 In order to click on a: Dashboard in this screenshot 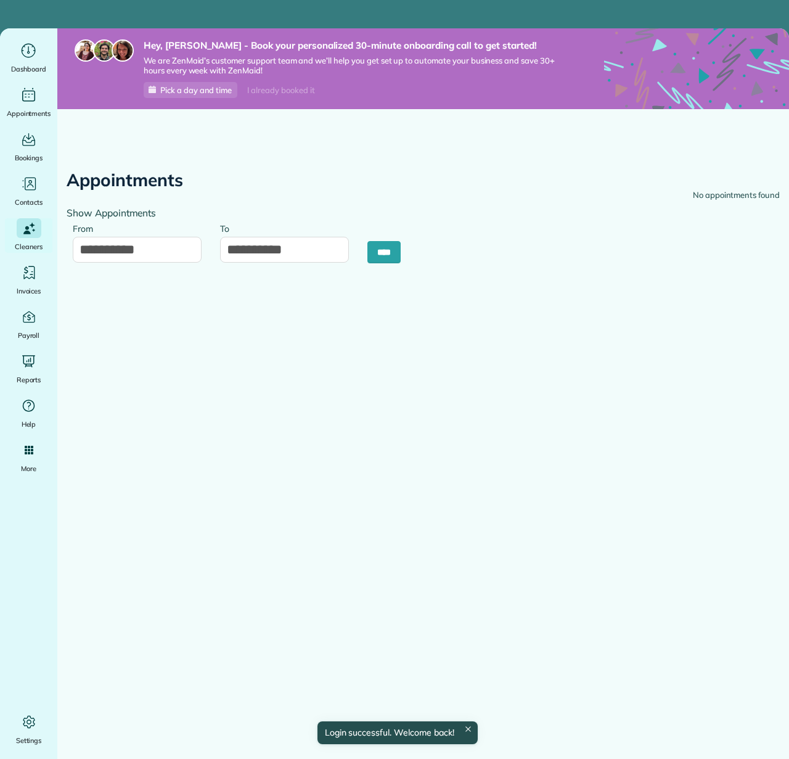, I will do `click(28, 58)`.